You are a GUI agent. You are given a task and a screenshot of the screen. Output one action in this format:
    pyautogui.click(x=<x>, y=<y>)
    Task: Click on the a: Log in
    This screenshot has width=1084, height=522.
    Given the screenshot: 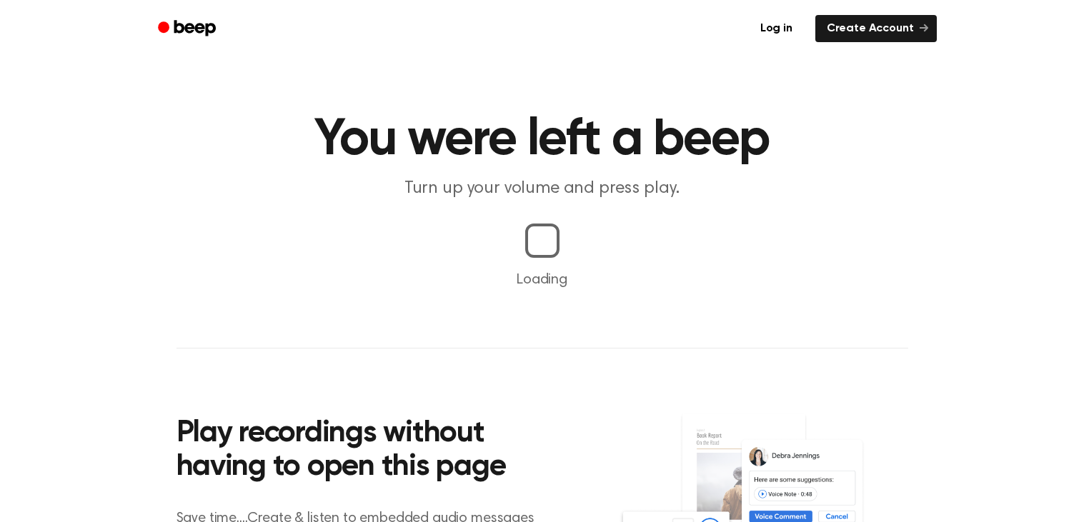 What is the action you would take?
    pyautogui.click(x=776, y=29)
    